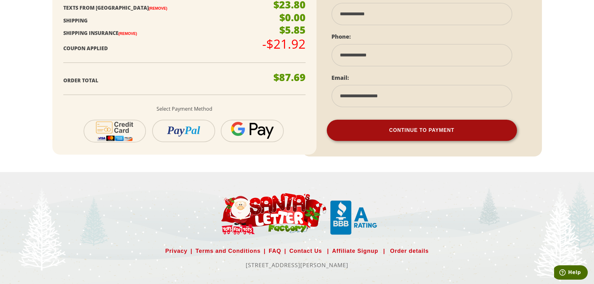 The width and height of the screenshot is (594, 284). I want to click on p: Order Total, so click(163, 80).